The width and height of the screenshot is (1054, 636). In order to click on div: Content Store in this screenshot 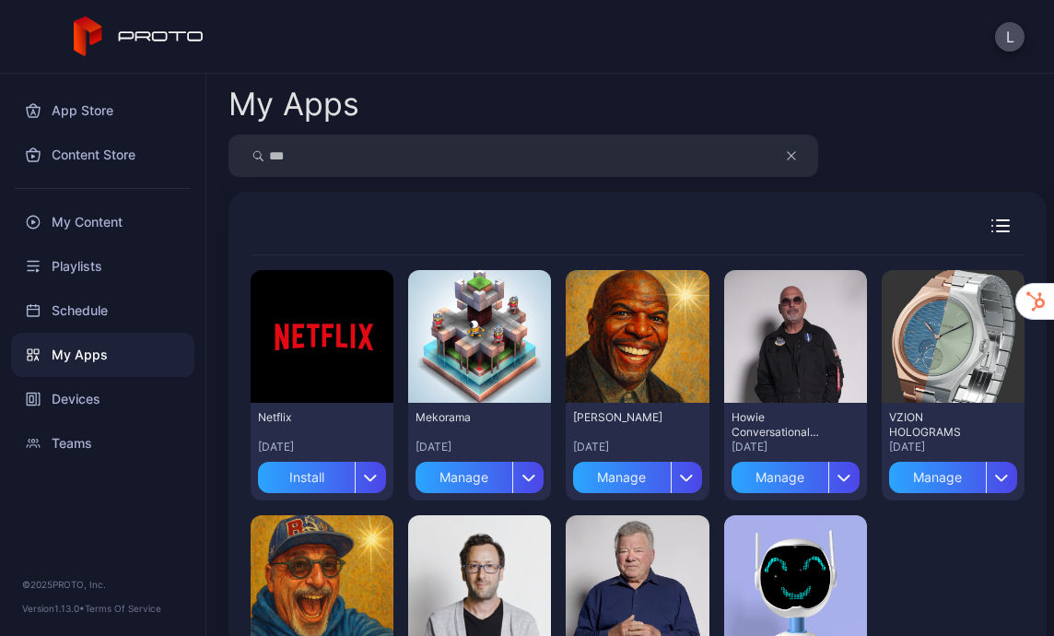, I will do `click(102, 155)`.